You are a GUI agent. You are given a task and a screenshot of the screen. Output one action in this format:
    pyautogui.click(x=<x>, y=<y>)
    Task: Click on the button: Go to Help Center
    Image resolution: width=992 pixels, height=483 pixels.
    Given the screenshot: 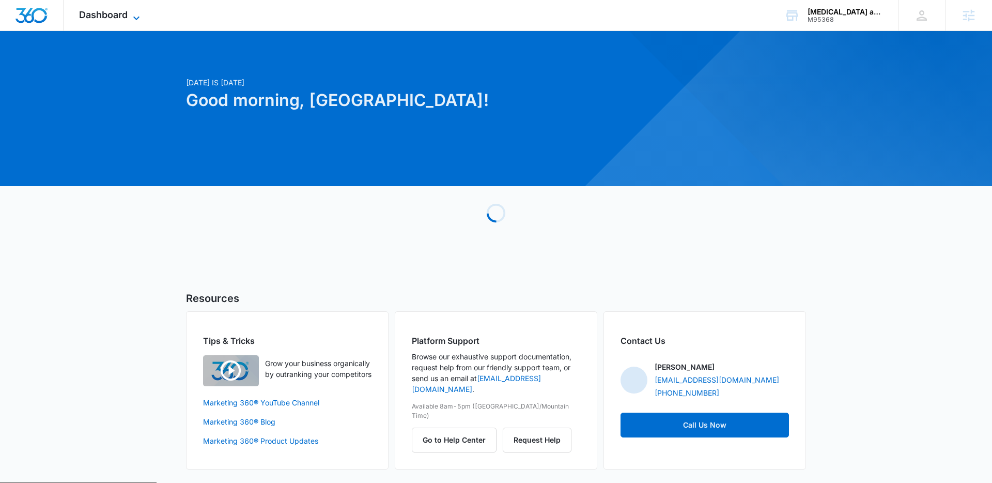 What is the action you would take?
    pyautogui.click(x=454, y=440)
    